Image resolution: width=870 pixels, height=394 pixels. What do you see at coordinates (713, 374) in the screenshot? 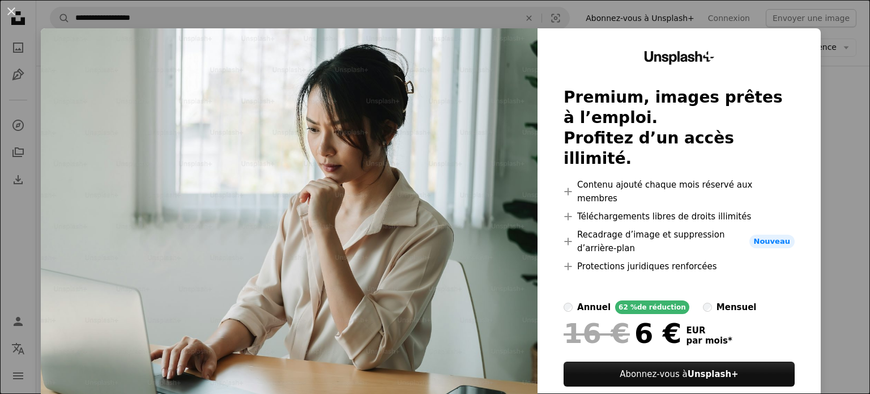
I see `strong: Unsplash+` at bounding box center [713, 374].